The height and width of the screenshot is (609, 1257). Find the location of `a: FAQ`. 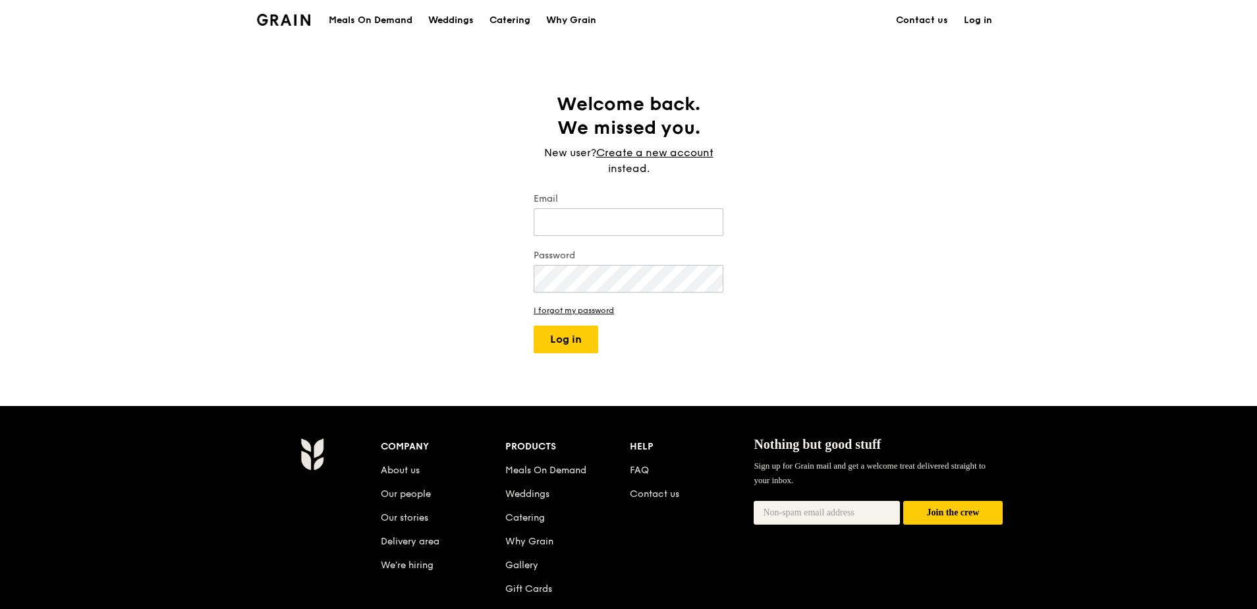

a: FAQ is located at coordinates (639, 470).